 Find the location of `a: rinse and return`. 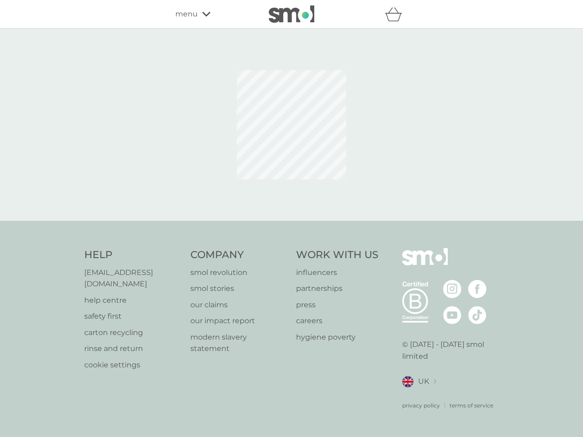

a: rinse and return is located at coordinates (132, 349).